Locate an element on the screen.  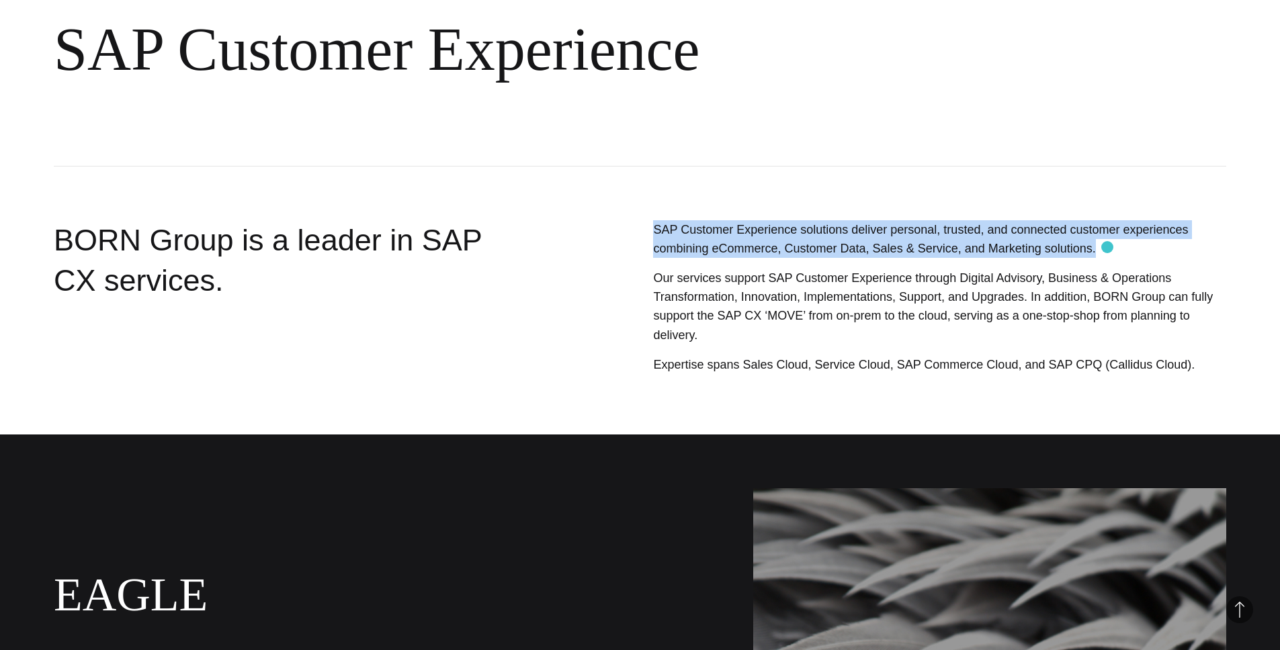
p: SAP Customer Experience solutions deliver personal, trusted, and connected customer experiences c... is located at coordinates (939, 239).